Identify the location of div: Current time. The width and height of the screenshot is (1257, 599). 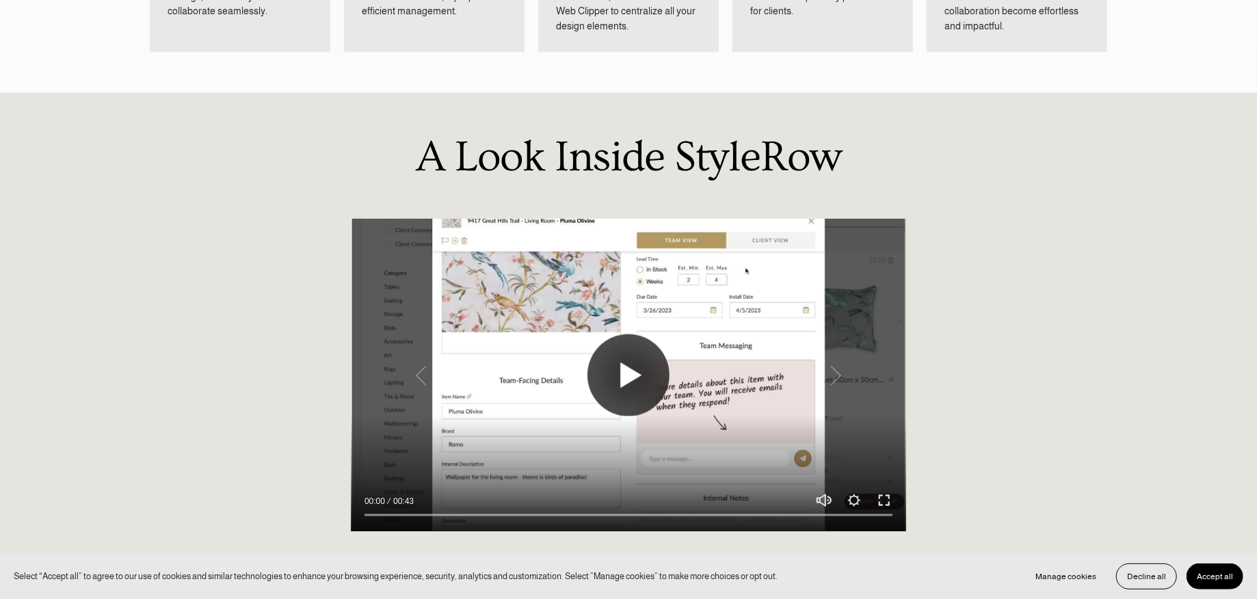
(376, 501).